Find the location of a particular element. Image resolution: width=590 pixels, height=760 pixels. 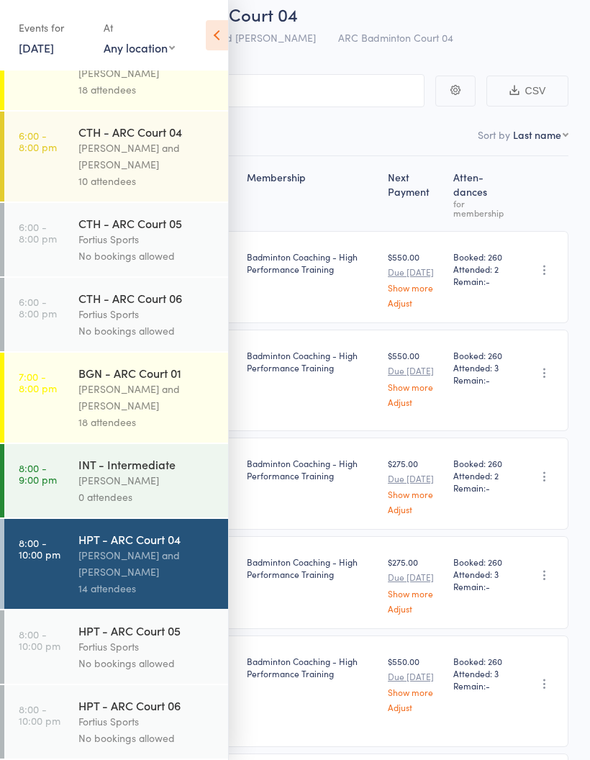

div: 14 attendees is located at coordinates (147, 588).